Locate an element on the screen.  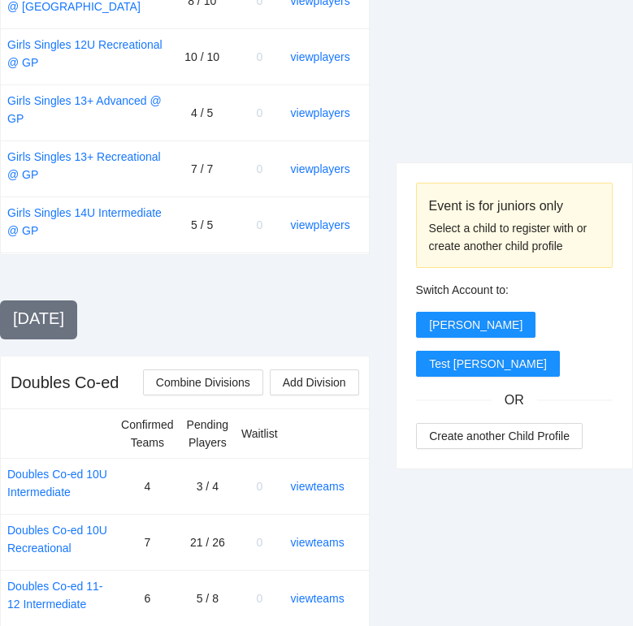
td: 3 / 4 is located at coordinates (207, 486).